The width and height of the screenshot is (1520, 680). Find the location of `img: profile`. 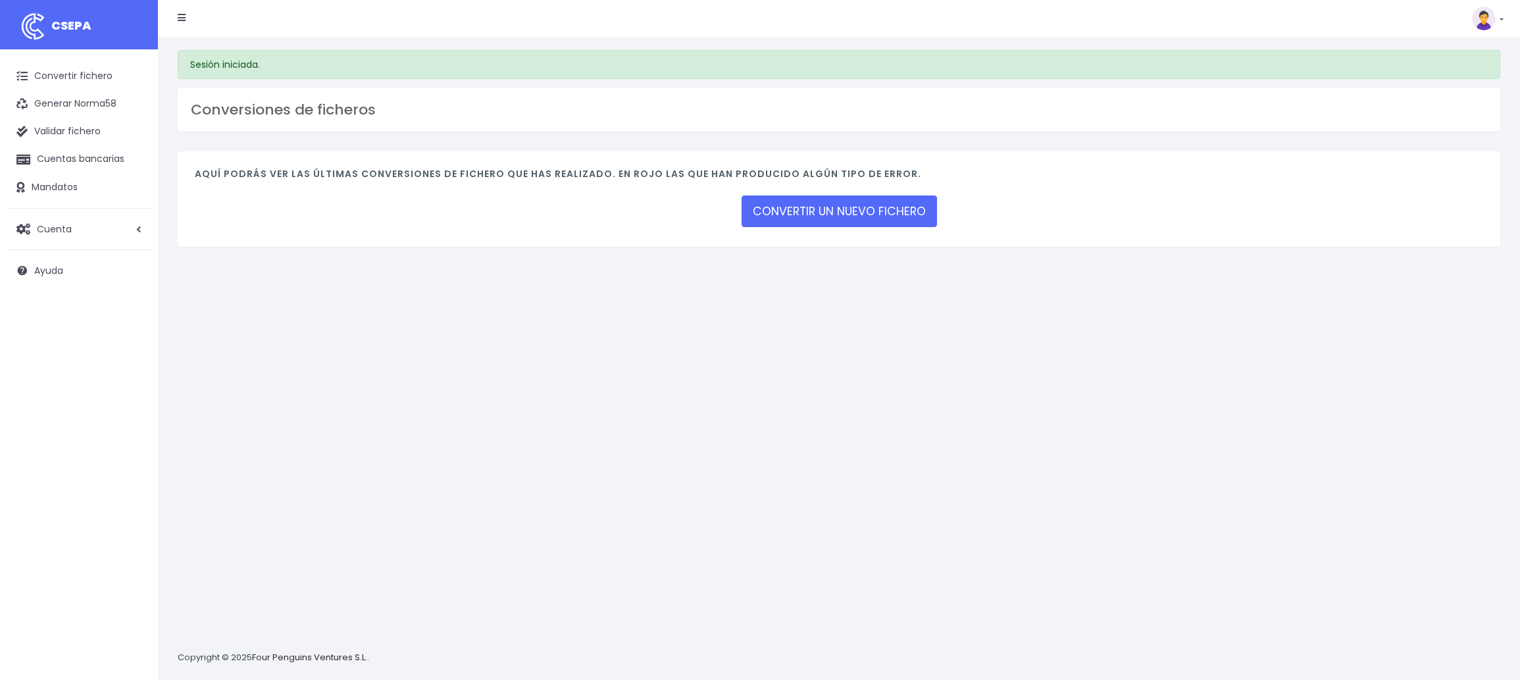

img: profile is located at coordinates (1484, 18).